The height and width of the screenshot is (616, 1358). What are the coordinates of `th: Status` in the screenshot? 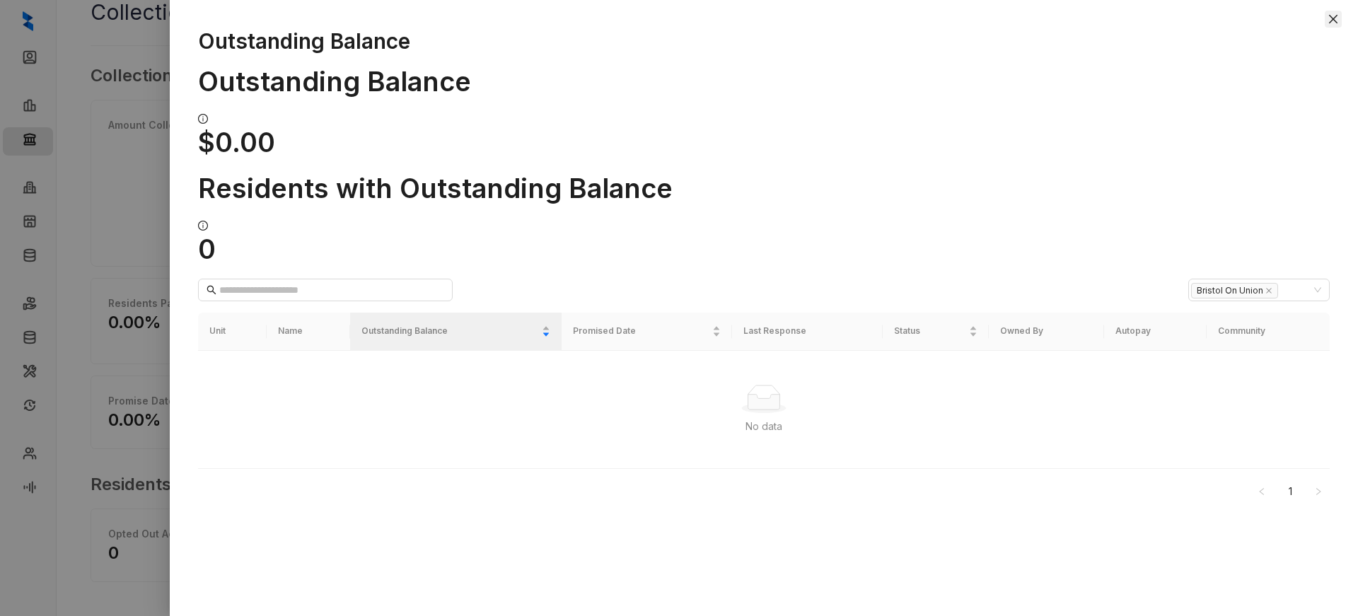 It's located at (936, 331).